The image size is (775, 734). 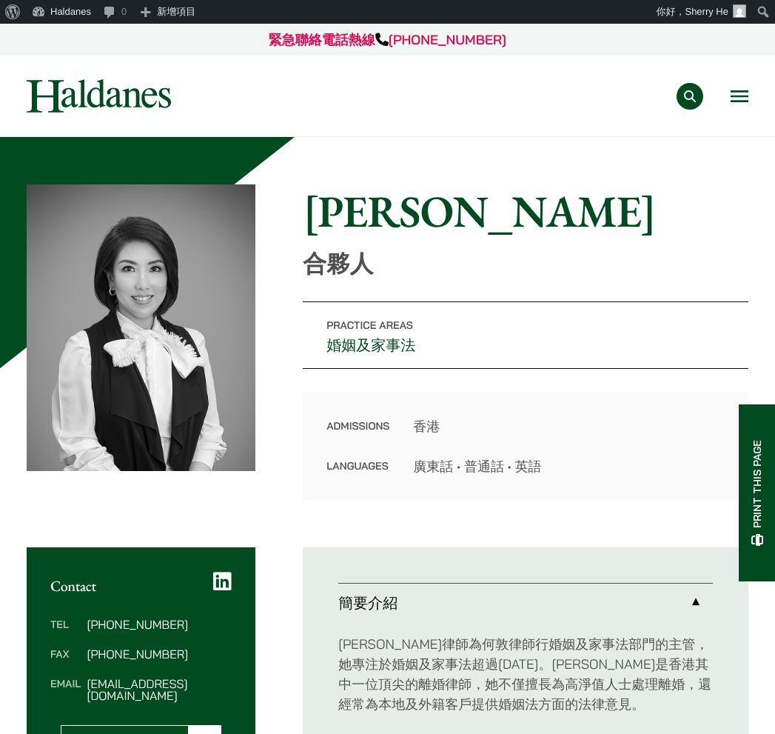 What do you see at coordinates (690, 96) in the screenshot?
I see `button: Search` at bounding box center [690, 96].